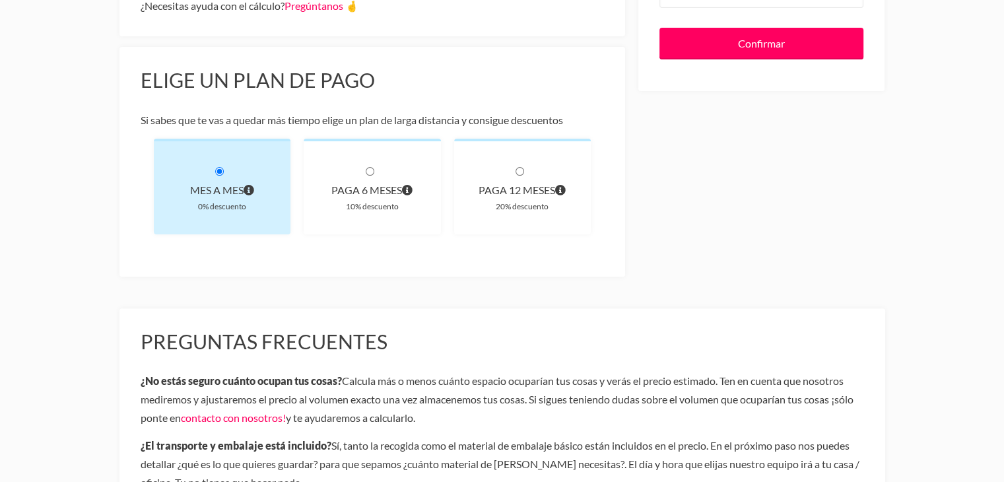  I want to click on span: Pagas cada 12 meses por el volumen que ocupan tus cosas. El precio incluye el descuento de 20% y ..., so click(560, 190).